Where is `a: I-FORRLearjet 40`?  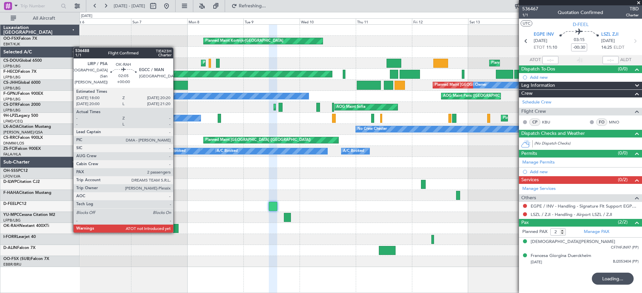 a: I-FORRLearjet 40 is located at coordinates (19, 237).